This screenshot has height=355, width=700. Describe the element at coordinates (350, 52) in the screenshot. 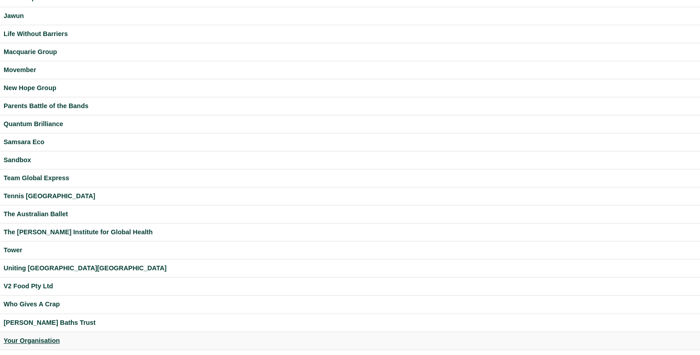

I see `div: Macquarie Group` at that location.